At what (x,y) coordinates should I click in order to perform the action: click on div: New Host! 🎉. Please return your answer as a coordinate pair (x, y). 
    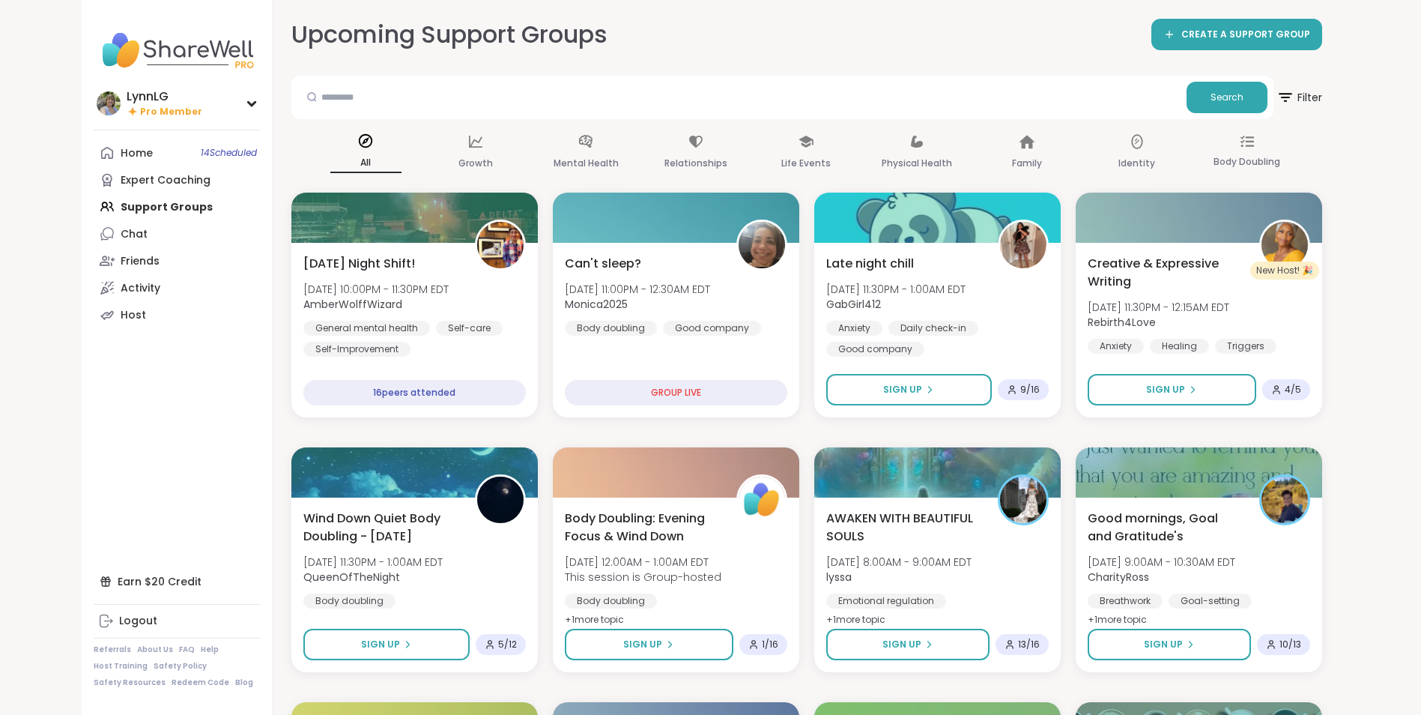
    Looking at the image, I should click on (1285, 270).